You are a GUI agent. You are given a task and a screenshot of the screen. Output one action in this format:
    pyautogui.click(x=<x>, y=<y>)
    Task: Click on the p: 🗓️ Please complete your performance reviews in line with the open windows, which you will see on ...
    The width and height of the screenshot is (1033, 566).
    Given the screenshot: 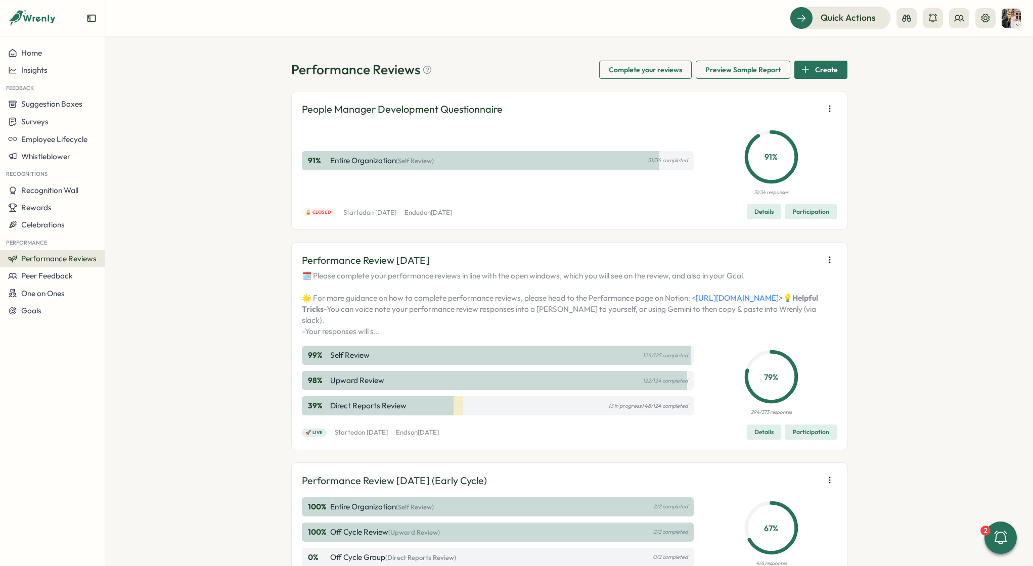 What is the action you would take?
    pyautogui.click(x=569, y=304)
    